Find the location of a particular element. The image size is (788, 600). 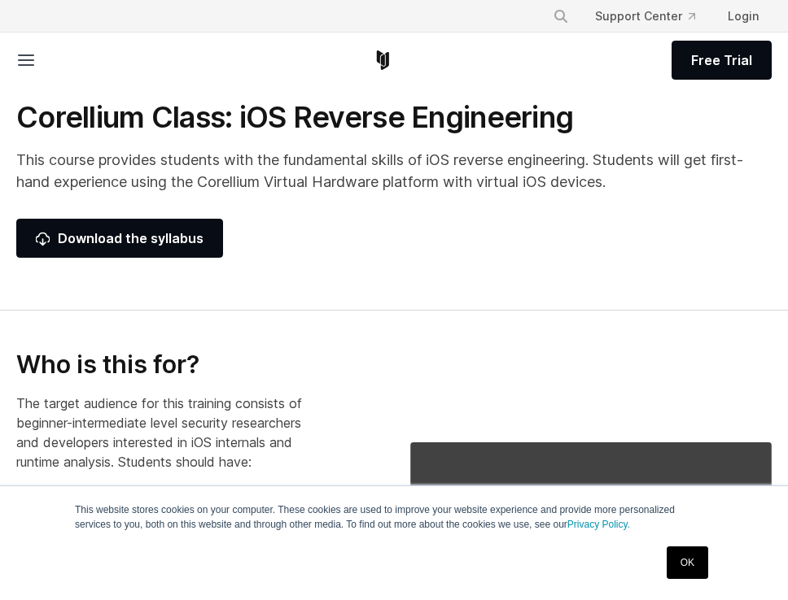

p: This course provides students with the fundamental skills of iOS reverse engineering. Students wi... is located at coordinates (394, 171).